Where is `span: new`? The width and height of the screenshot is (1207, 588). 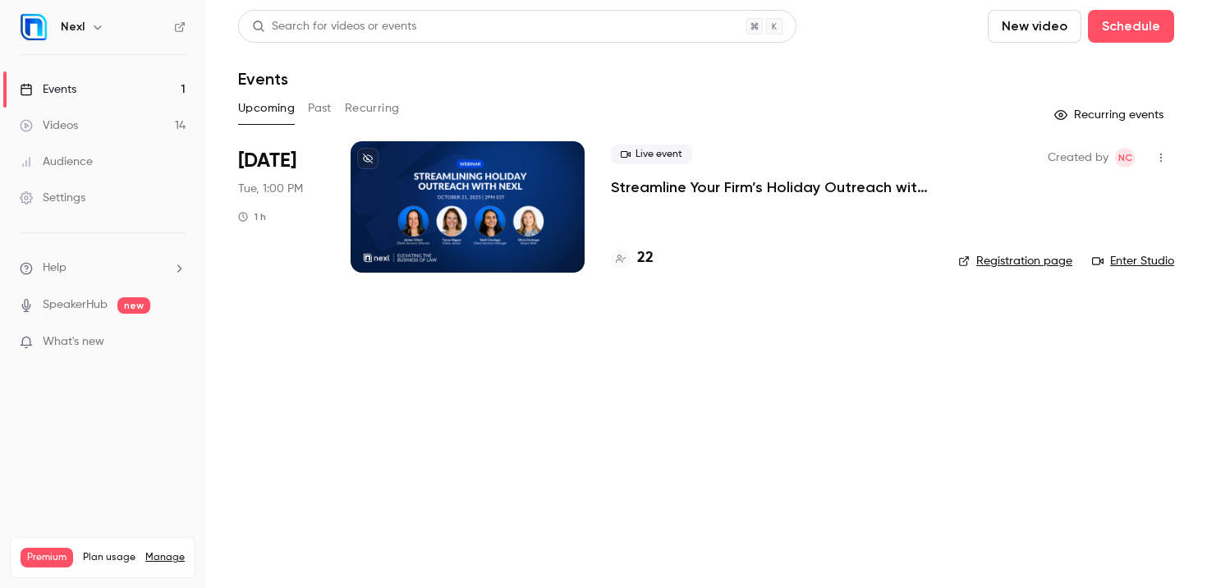 span: new is located at coordinates (134, 305).